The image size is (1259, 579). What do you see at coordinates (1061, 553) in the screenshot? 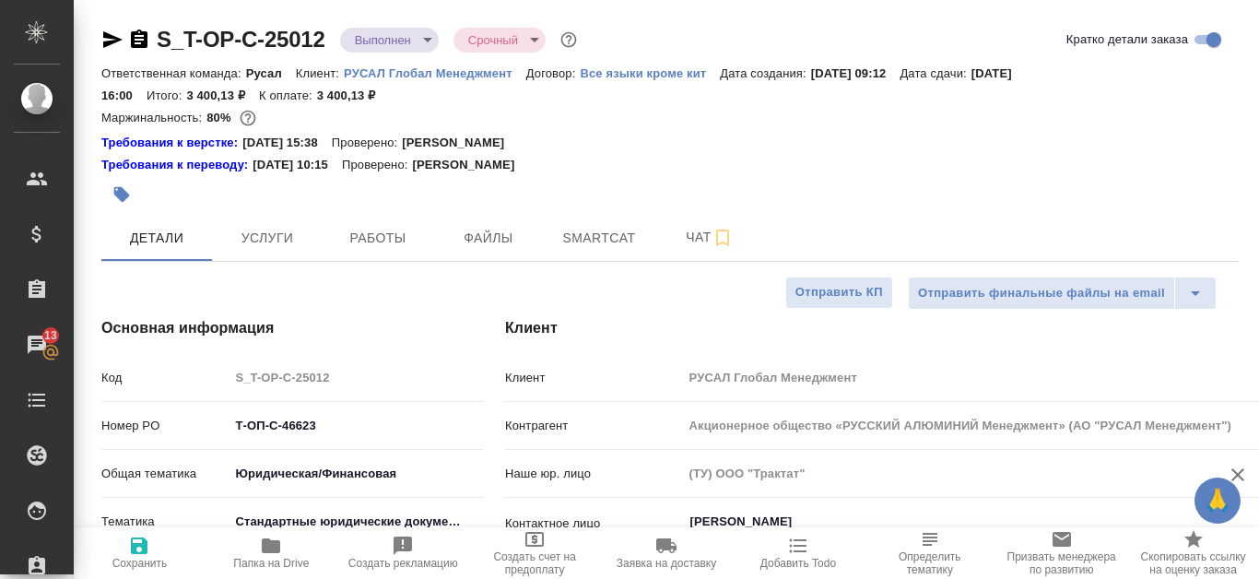
I see `button: Призвать менеджера по развитию` at bounding box center [1061, 553].